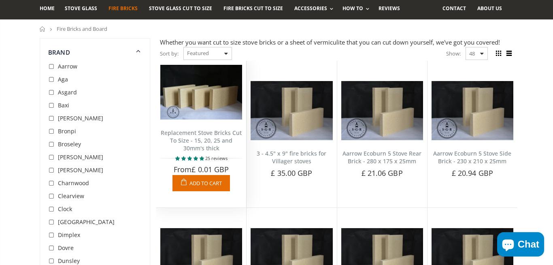 The height and width of the screenshot is (265, 553). Describe the element at coordinates (71, 195) in the screenshot. I see `span: Clearview` at that location.